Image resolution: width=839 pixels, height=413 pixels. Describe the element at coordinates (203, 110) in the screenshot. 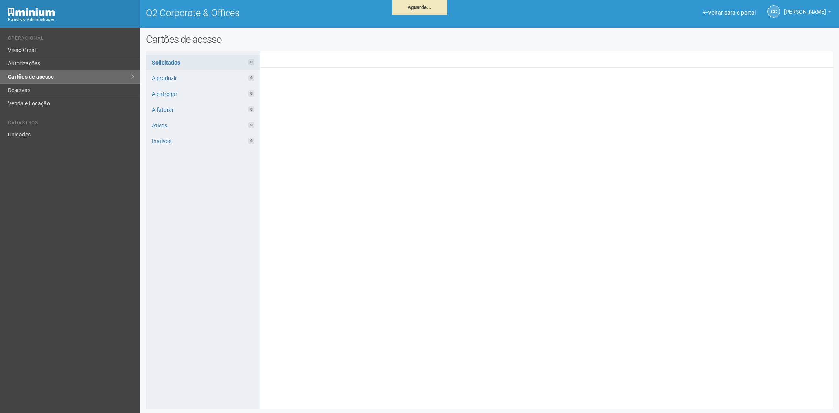

I see `a: A faturar0` at that location.